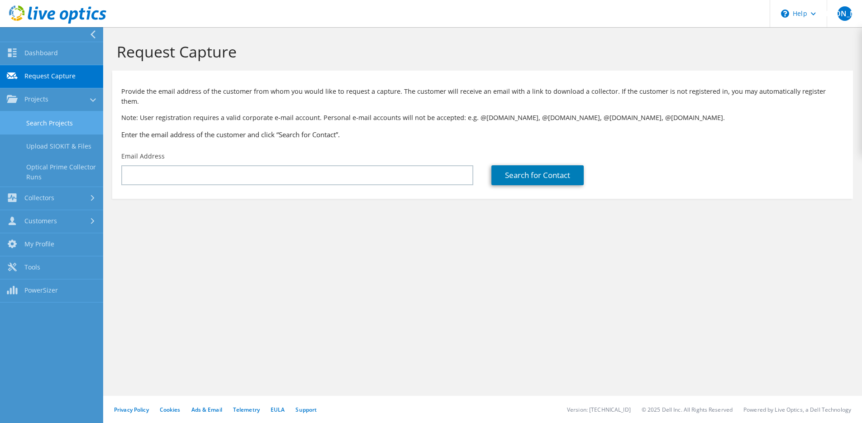 The height and width of the screenshot is (423, 862). Describe the element at coordinates (482, 96) in the screenshot. I see `p: Provide the email address of the customer from whom you would like to request a capture. The cust...` at that location.